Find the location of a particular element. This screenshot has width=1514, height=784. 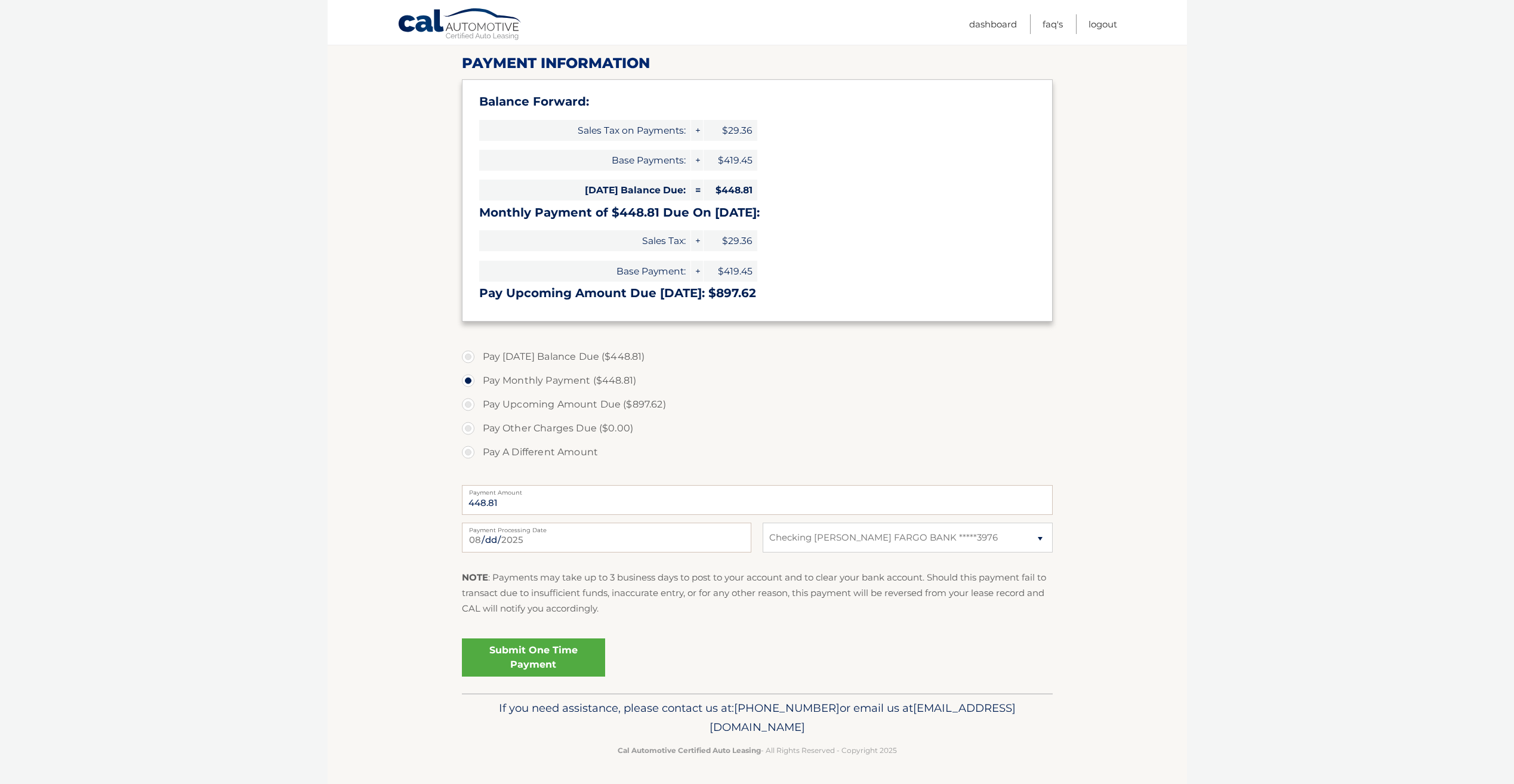

input: Payment Date is located at coordinates (606, 538).